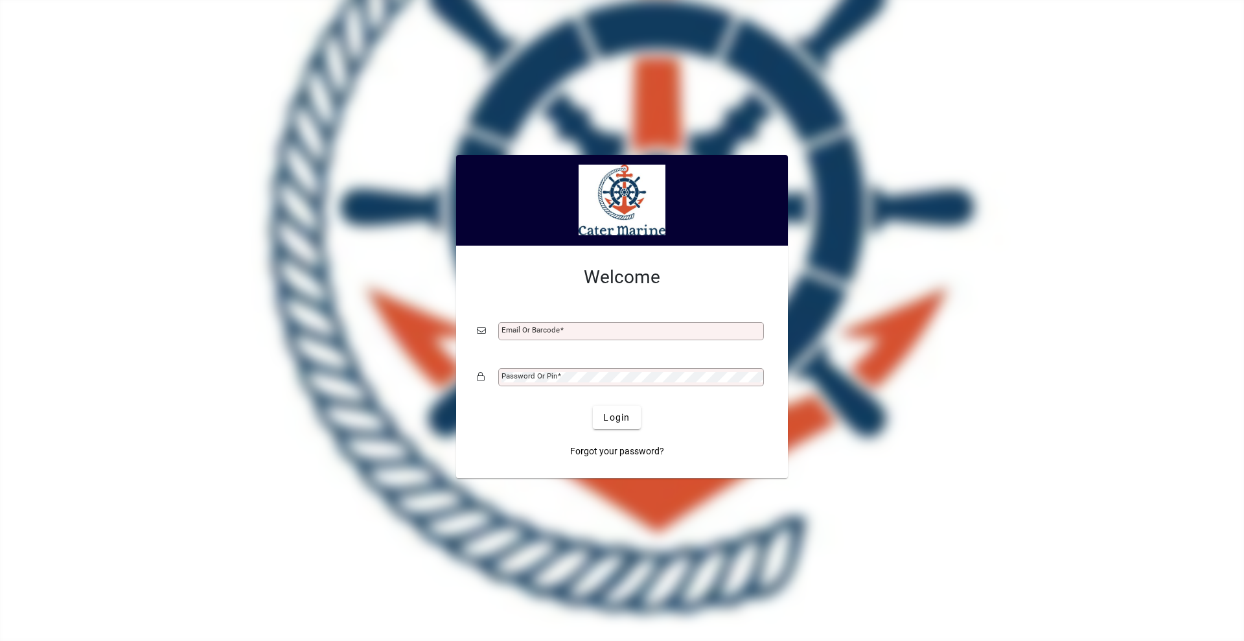  Describe the element at coordinates (622, 277) in the screenshot. I see `h2: Welcome` at that location.